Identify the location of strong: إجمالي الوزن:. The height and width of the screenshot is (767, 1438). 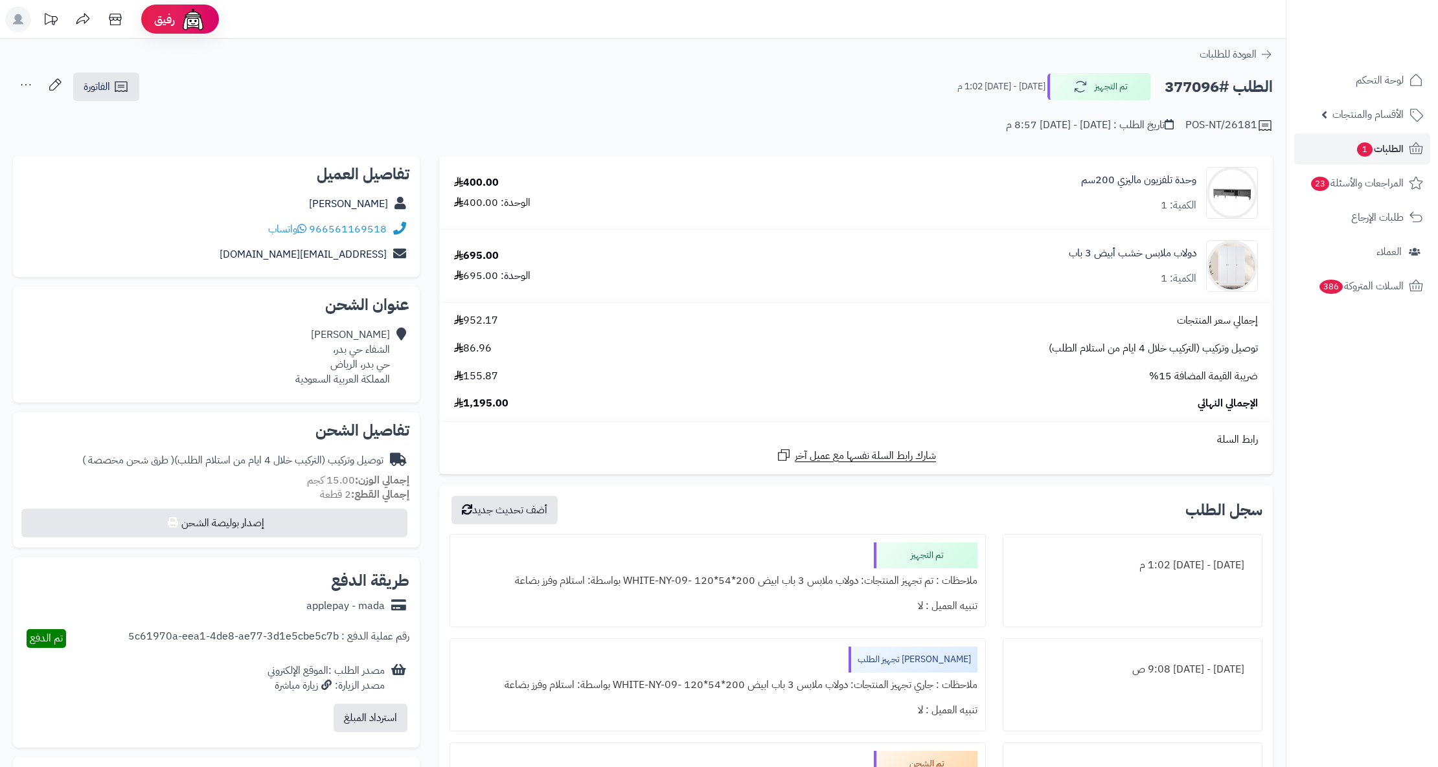
(382, 480).